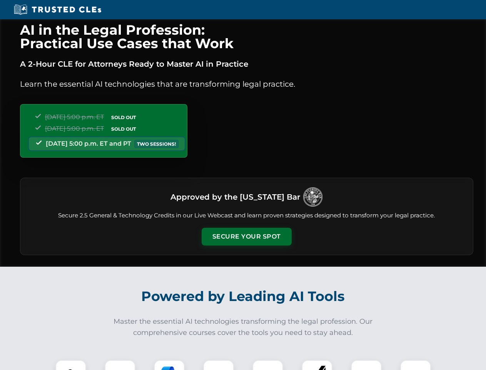 This screenshot has width=486, height=370. Describe the element at coordinates (247, 236) in the screenshot. I see `button: Secure Your Spot` at that location.